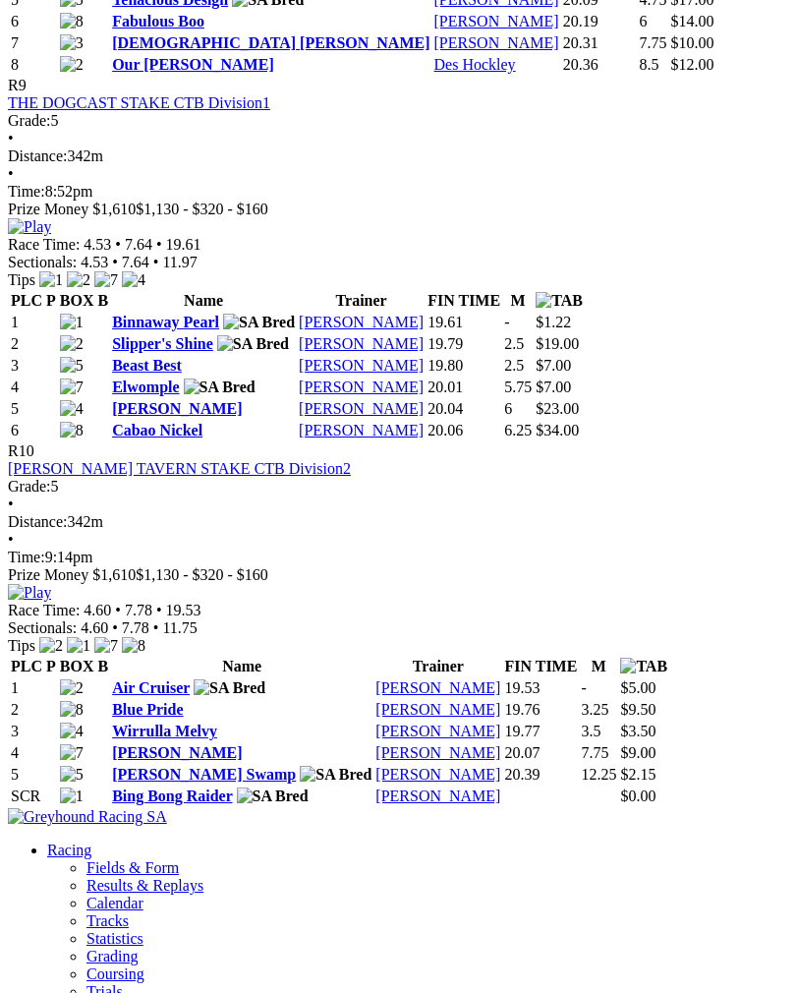 The height and width of the screenshot is (993, 796). What do you see at coordinates (72, 409) in the screenshot?
I see `img: 4` at bounding box center [72, 409].